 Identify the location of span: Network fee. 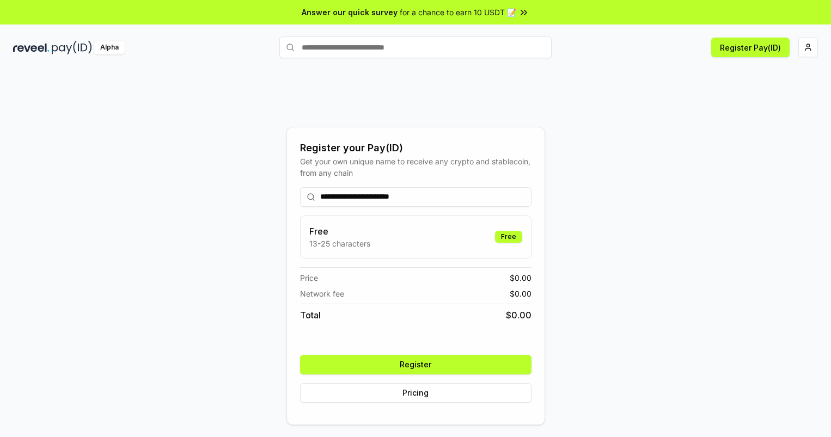
(322, 294).